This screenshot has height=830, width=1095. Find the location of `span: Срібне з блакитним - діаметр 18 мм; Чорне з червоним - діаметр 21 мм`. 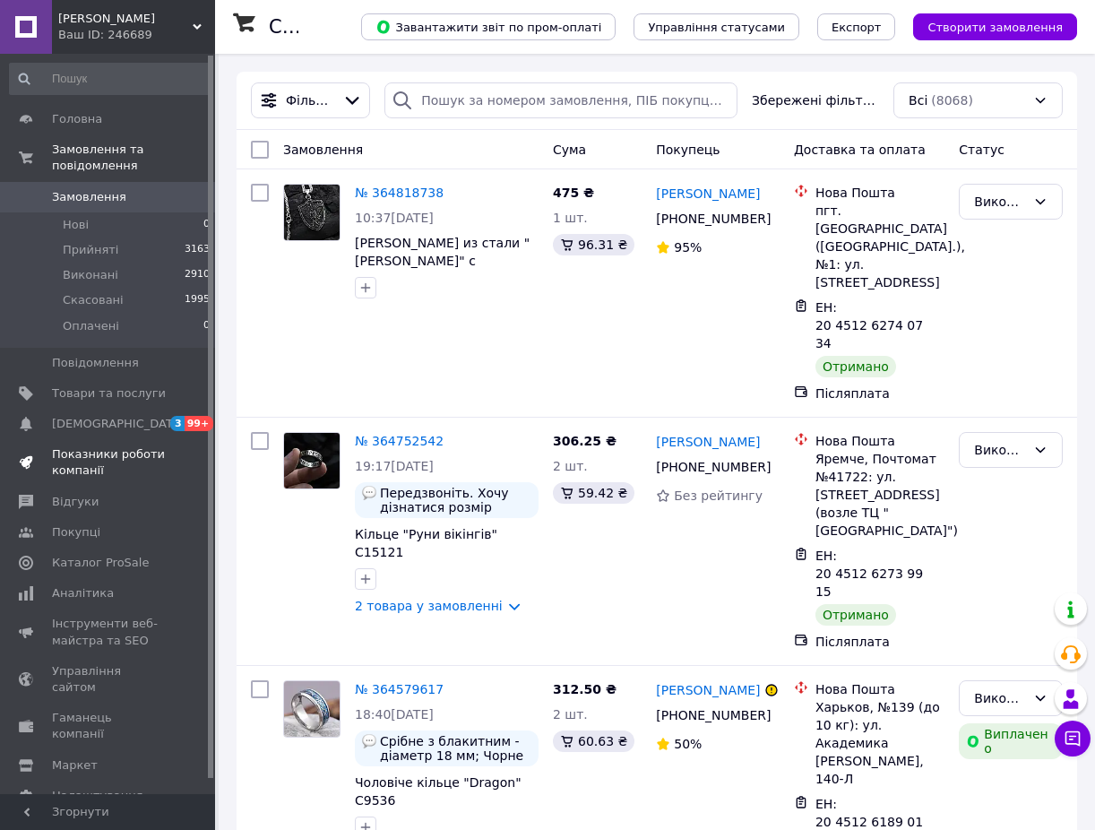

span: Срібне з блакитним - діаметр 18 мм; Чорне з червоним - діаметр 21 мм is located at coordinates (455, 748).